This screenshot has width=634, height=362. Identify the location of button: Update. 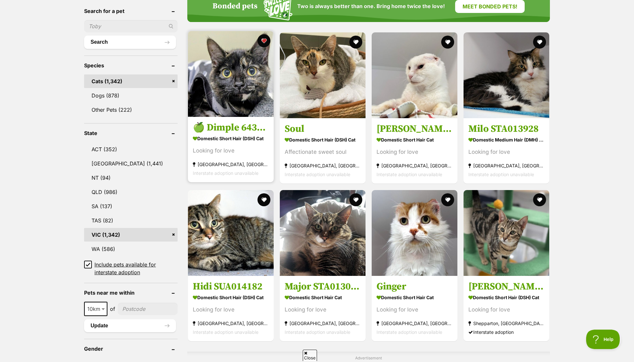
(130, 325).